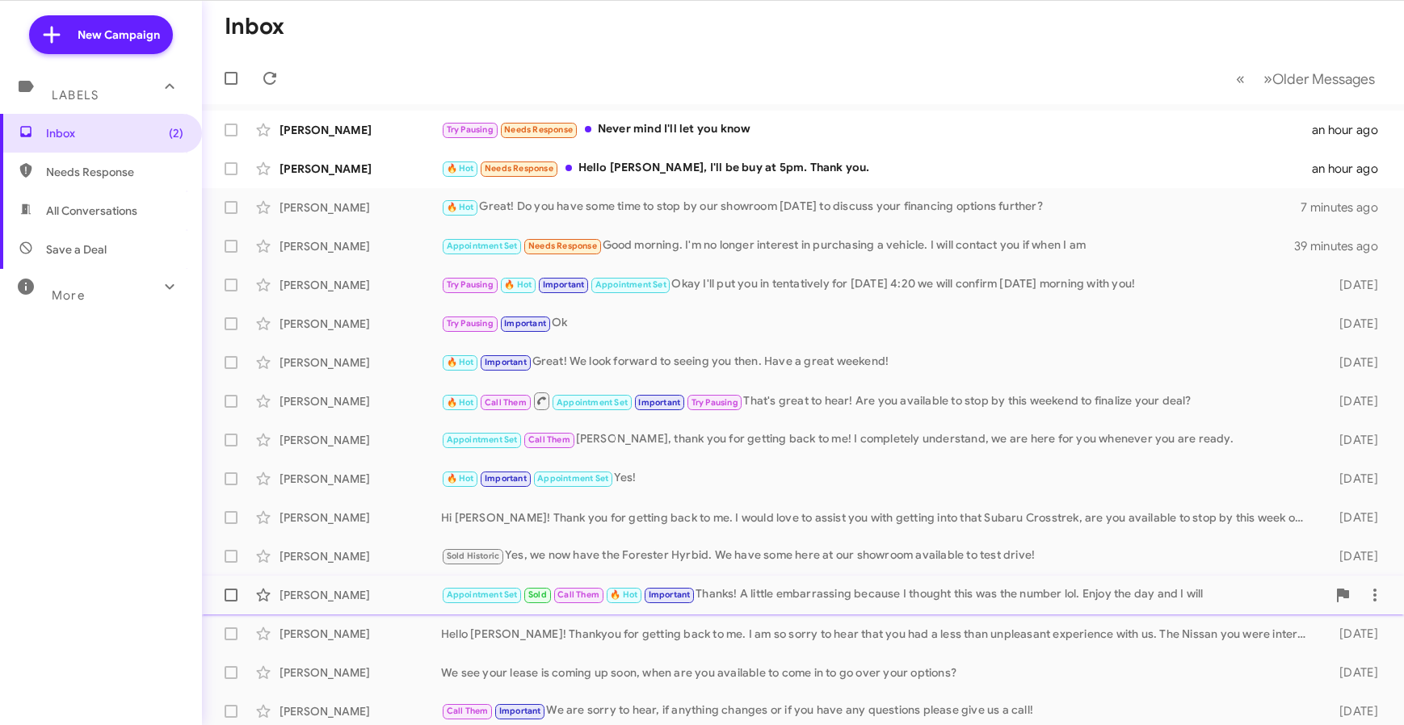 The width and height of the screenshot is (1404, 725). I want to click on span: Labels, so click(75, 95).